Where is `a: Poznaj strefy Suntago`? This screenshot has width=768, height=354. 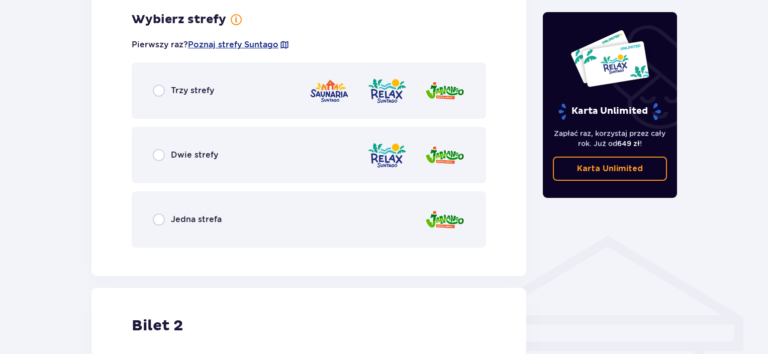
a: Poznaj strefy Suntago is located at coordinates (233, 45).